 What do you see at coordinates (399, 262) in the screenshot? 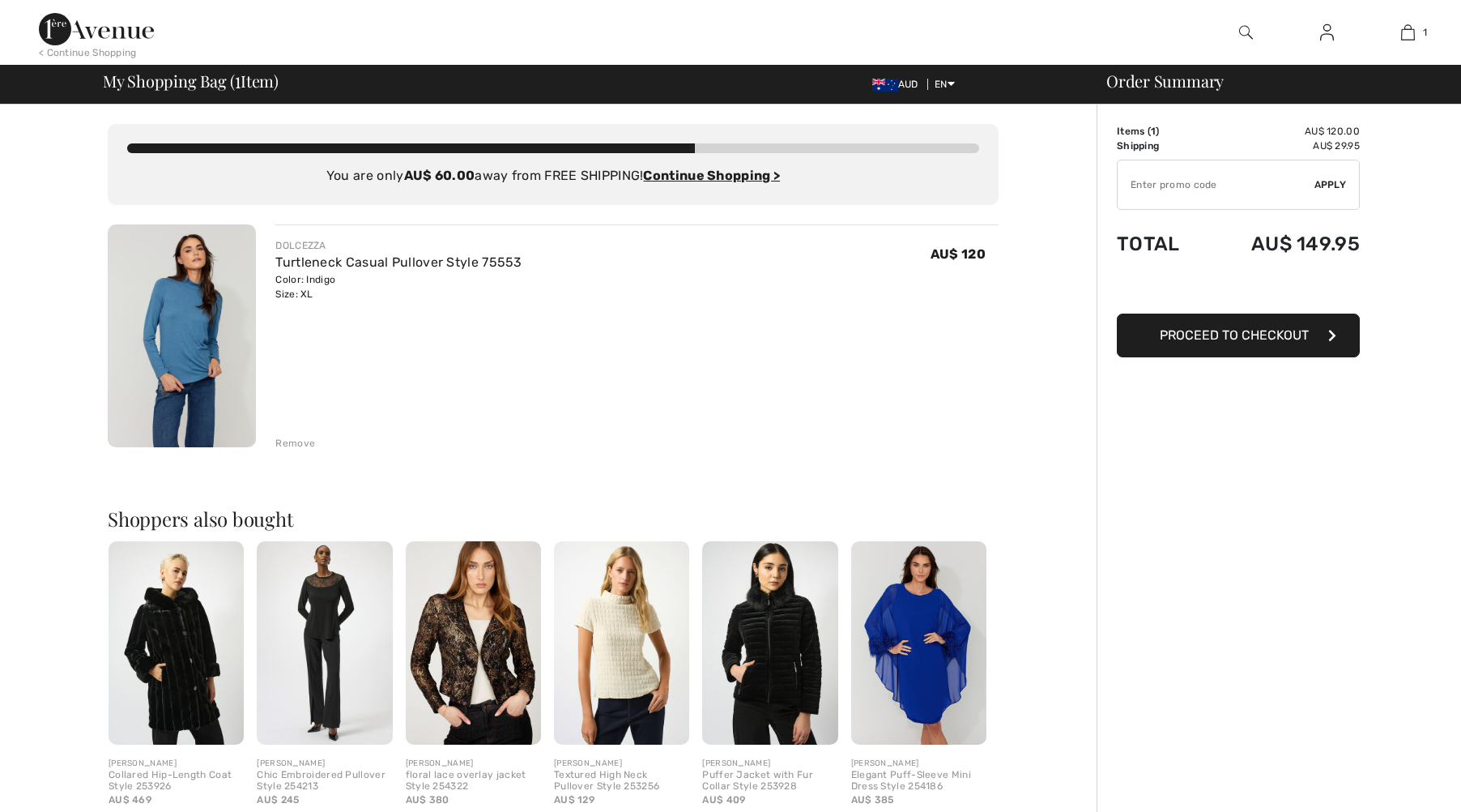
I see `a: Turtleneck Casual Pullover Style 75553` at bounding box center [399, 262].